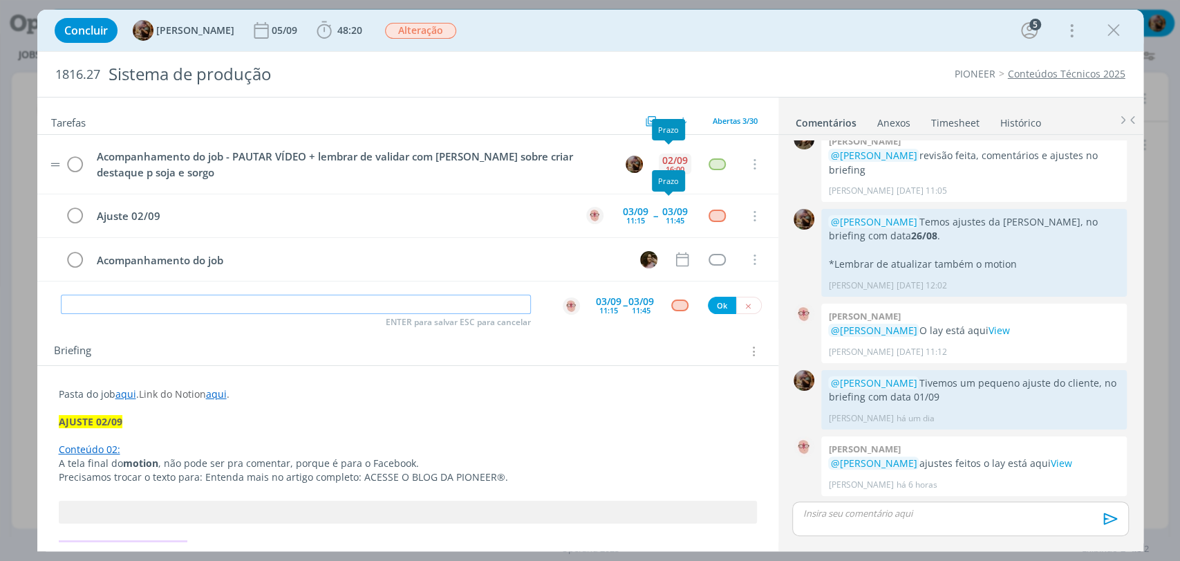  What do you see at coordinates (675, 160) in the screenshot?
I see `div: 02/09` at bounding box center [675, 160].